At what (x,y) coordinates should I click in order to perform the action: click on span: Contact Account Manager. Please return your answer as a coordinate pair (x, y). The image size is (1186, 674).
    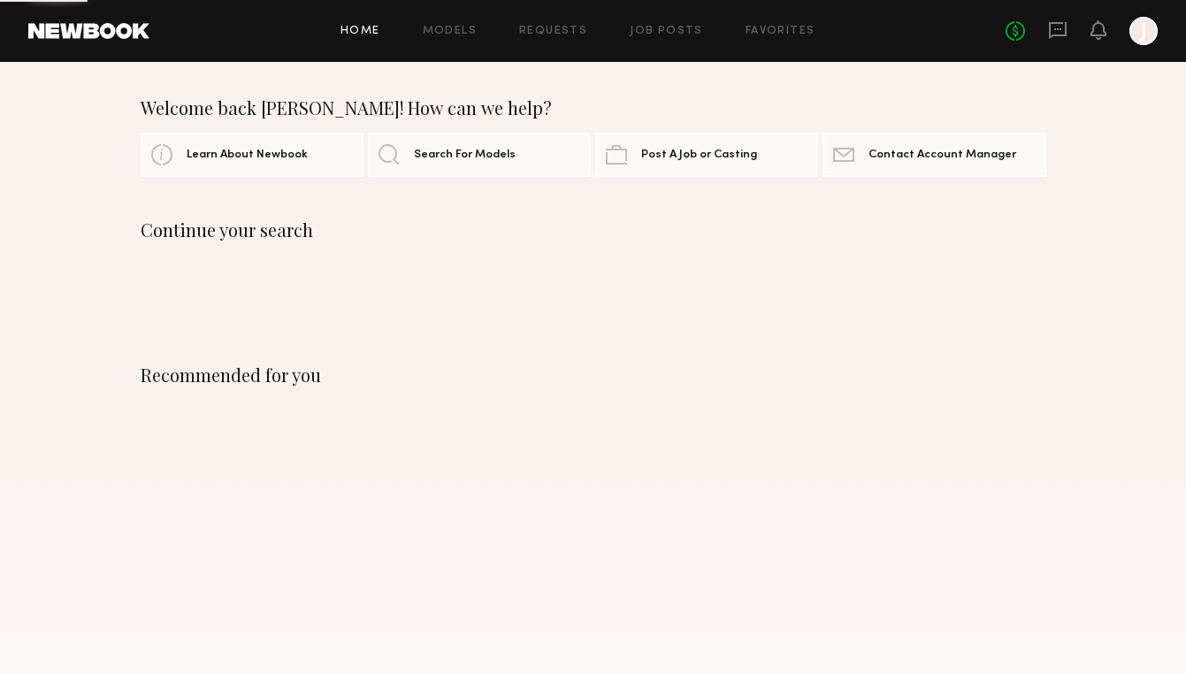
    Looking at the image, I should click on (942, 155).